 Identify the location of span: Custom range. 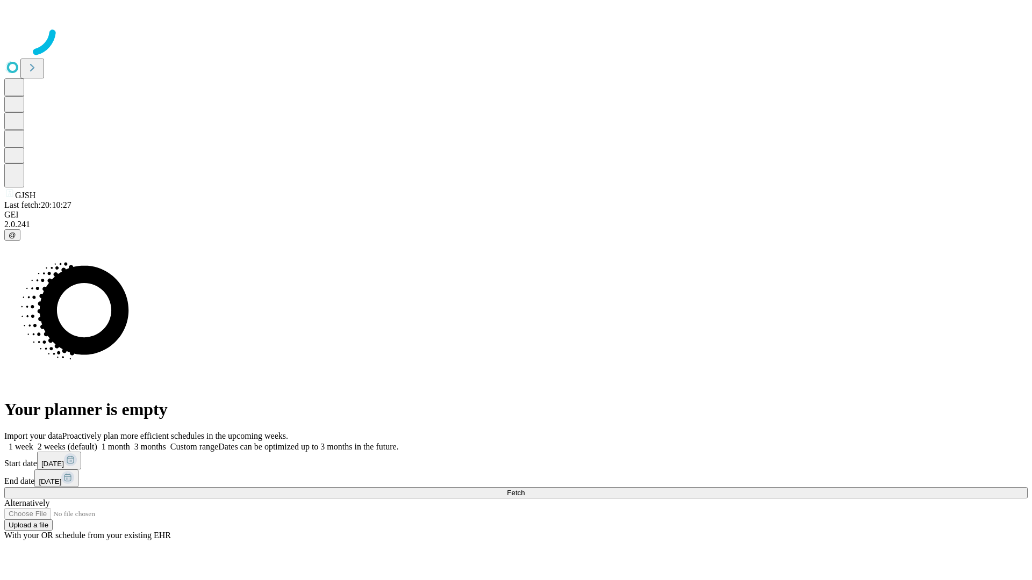
(194, 447).